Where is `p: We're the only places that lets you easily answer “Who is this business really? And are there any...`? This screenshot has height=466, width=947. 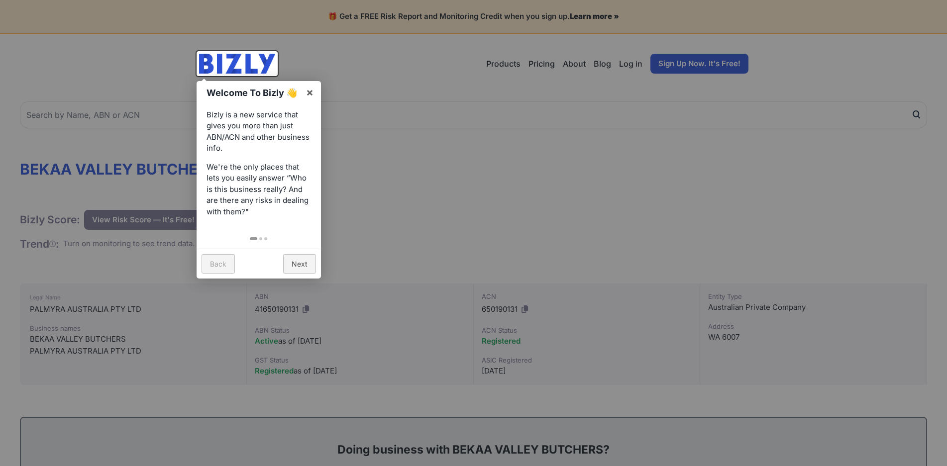 p: We're the only places that lets you easily answer “Who is this business really? And are there any... is located at coordinates (259, 190).